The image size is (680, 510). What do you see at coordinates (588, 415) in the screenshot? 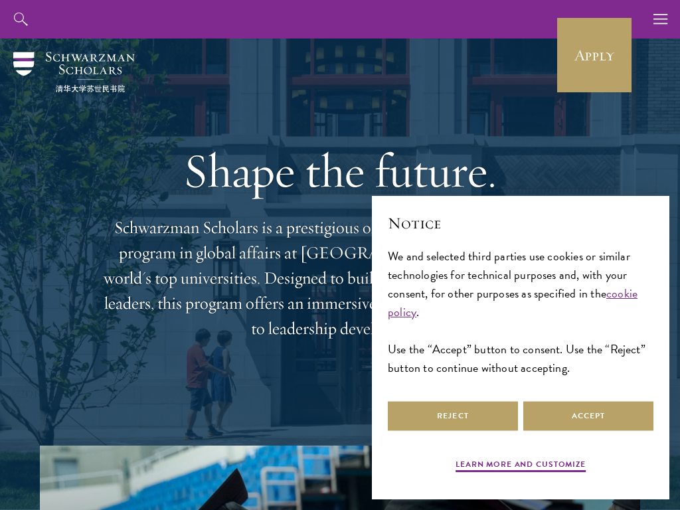
I see `button: Accept` at bounding box center [588, 415].